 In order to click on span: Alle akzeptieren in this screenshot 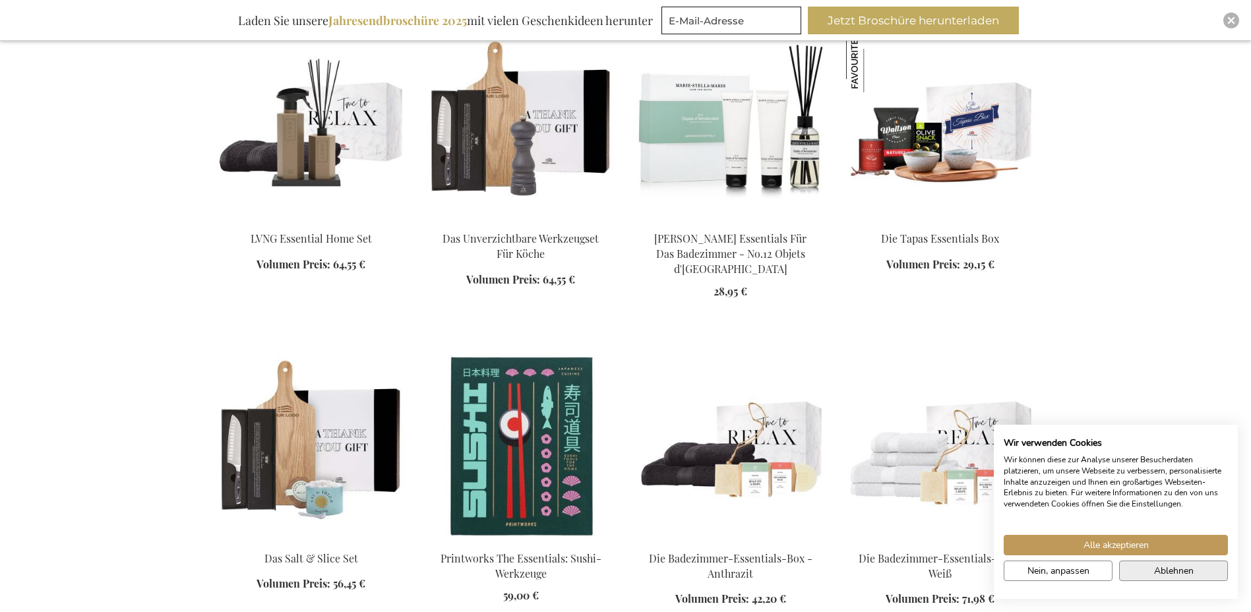, I will do `click(1116, 545)`.